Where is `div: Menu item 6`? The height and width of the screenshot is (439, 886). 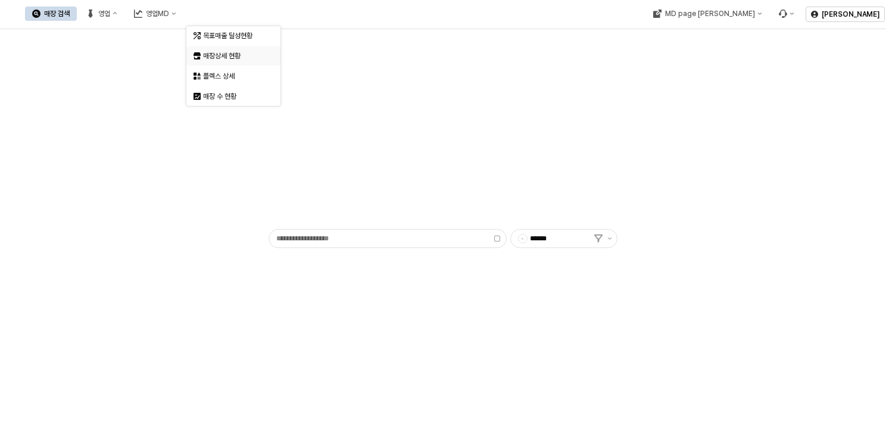 div: Menu item 6 is located at coordinates (786, 14).